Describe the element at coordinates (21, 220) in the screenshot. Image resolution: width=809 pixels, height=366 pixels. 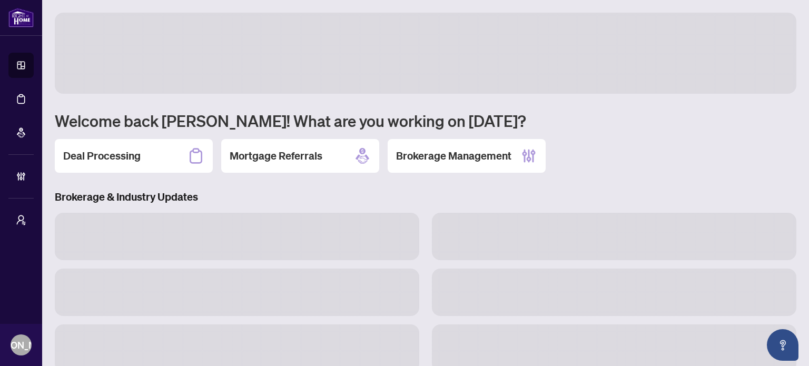
I see `span: user-switch` at that location.